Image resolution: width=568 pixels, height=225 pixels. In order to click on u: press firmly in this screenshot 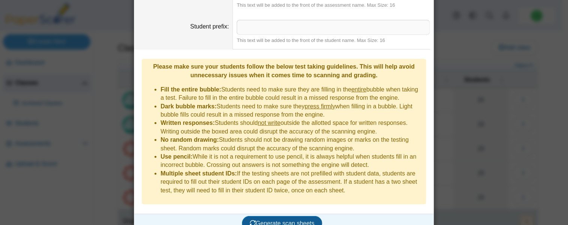, I will do `click(320, 106)`.